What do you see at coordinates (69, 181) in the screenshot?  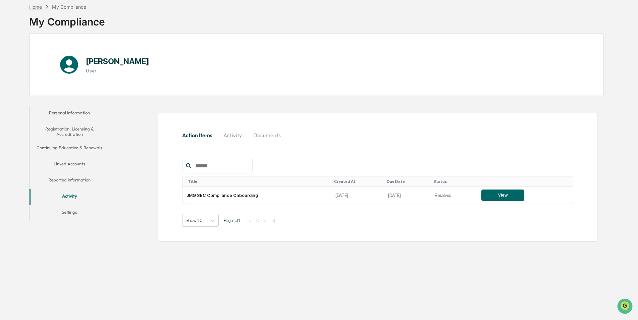 I see `button: Reported Information` at bounding box center [69, 181].